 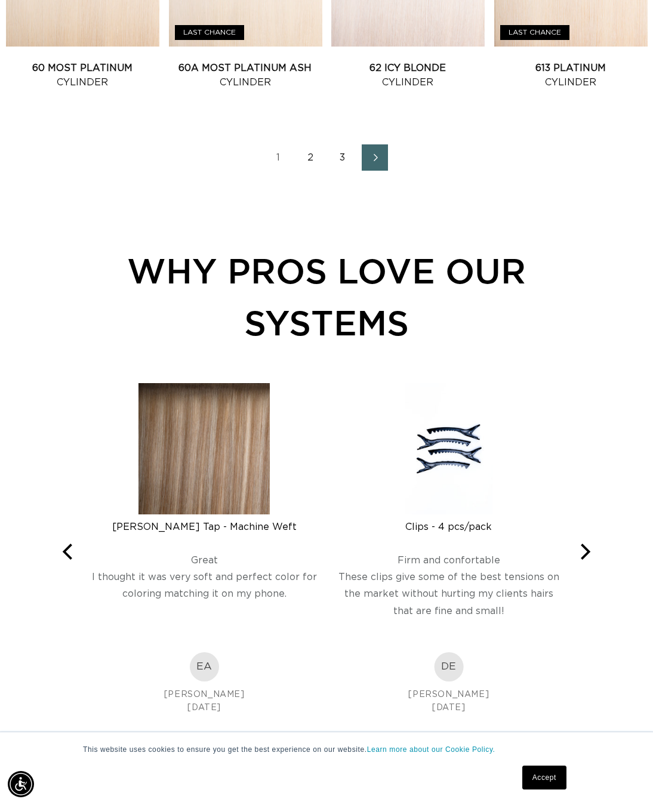 What do you see at coordinates (21, 784) in the screenshot?
I see `div: Accessibility Menu` at bounding box center [21, 784].